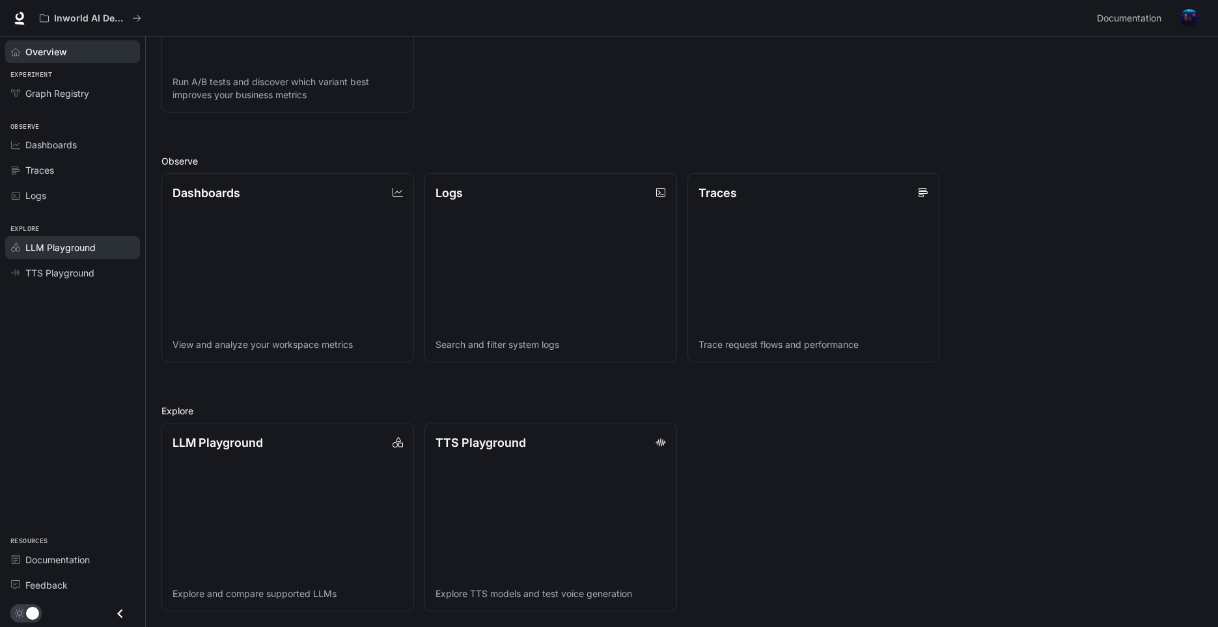 This screenshot has height=627, width=1218. What do you see at coordinates (288, 517) in the screenshot?
I see `a: LLM PlaygroundExplore and compare supported LLMs` at bounding box center [288, 517].